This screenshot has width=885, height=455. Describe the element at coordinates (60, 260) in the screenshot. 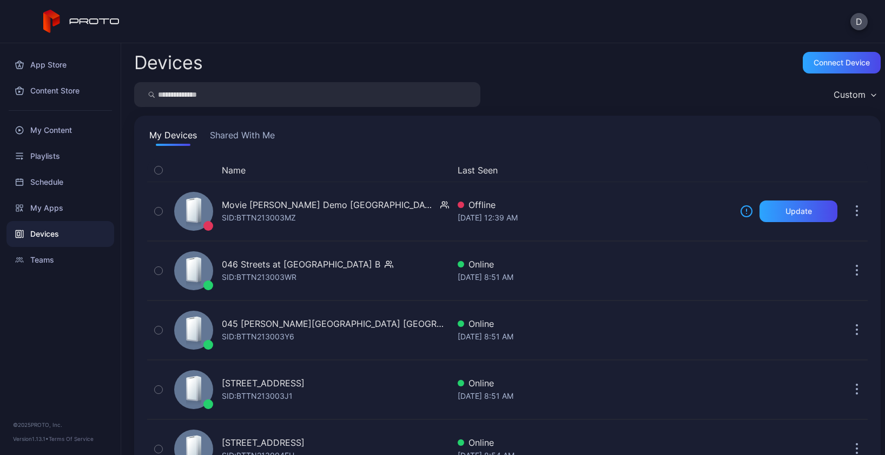

I see `a: Teams` at that location.